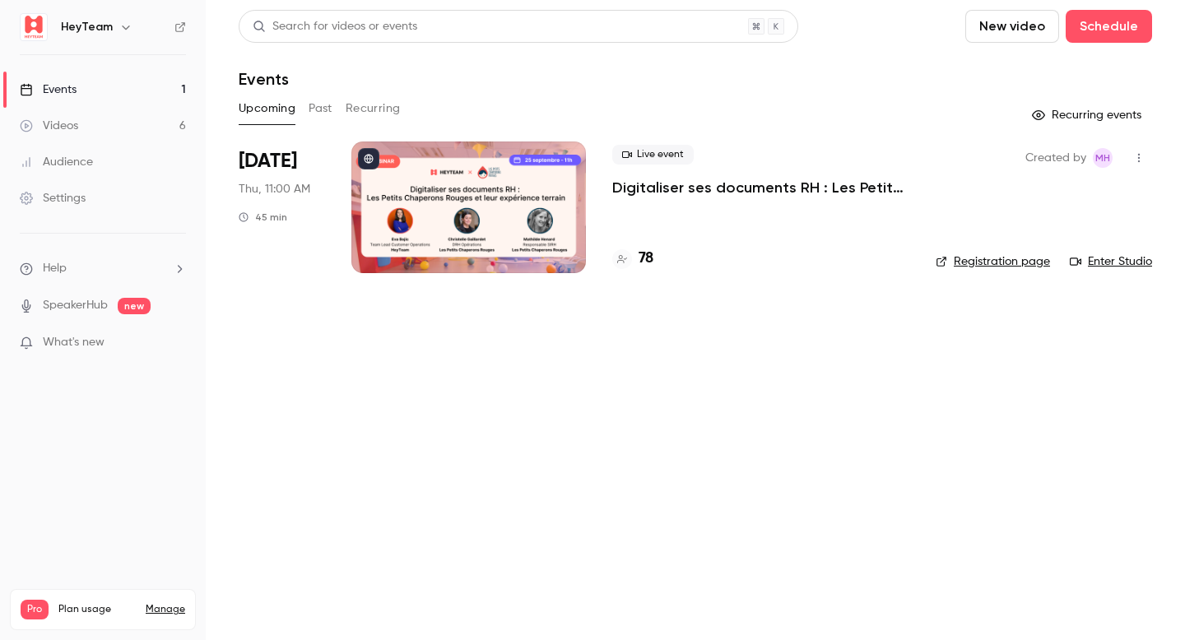 The height and width of the screenshot is (640, 1185). Describe the element at coordinates (633, 258) in the screenshot. I see `a: 78` at that location.